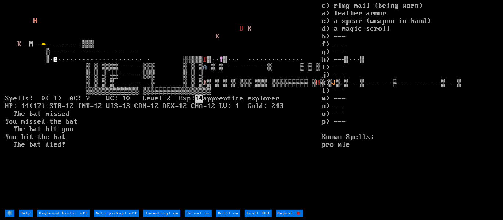  I want to click on stats: c) ring mail (being worn) a) leather armor e) a spear (weapon in hand) d) a magic scroll b) --- f..., so click(410, 106).